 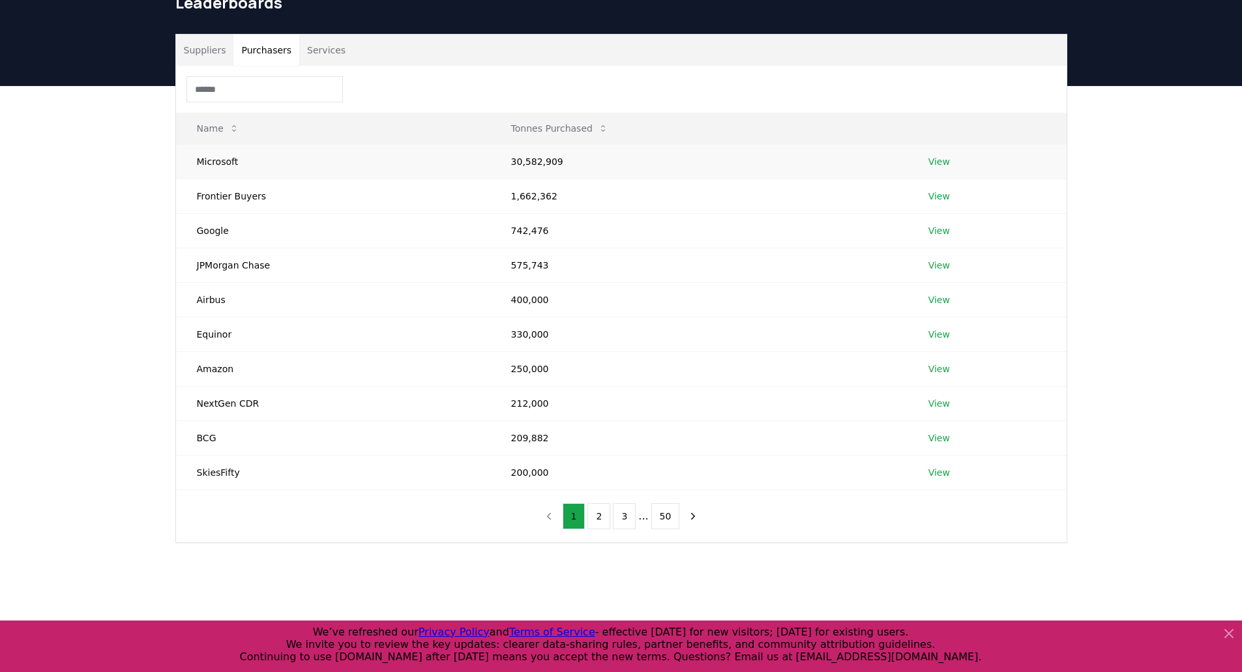 I want to click on td: Frontier Buyers, so click(x=333, y=196).